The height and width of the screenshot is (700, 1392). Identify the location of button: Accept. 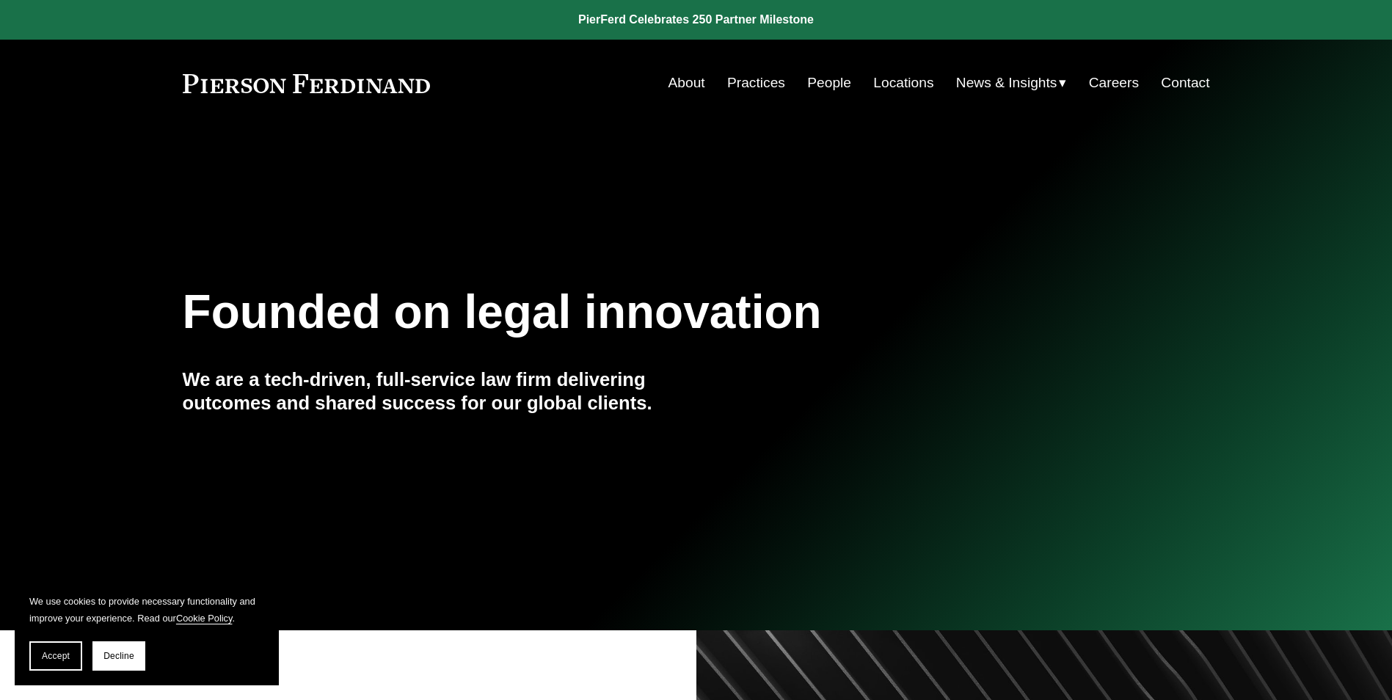
(56, 656).